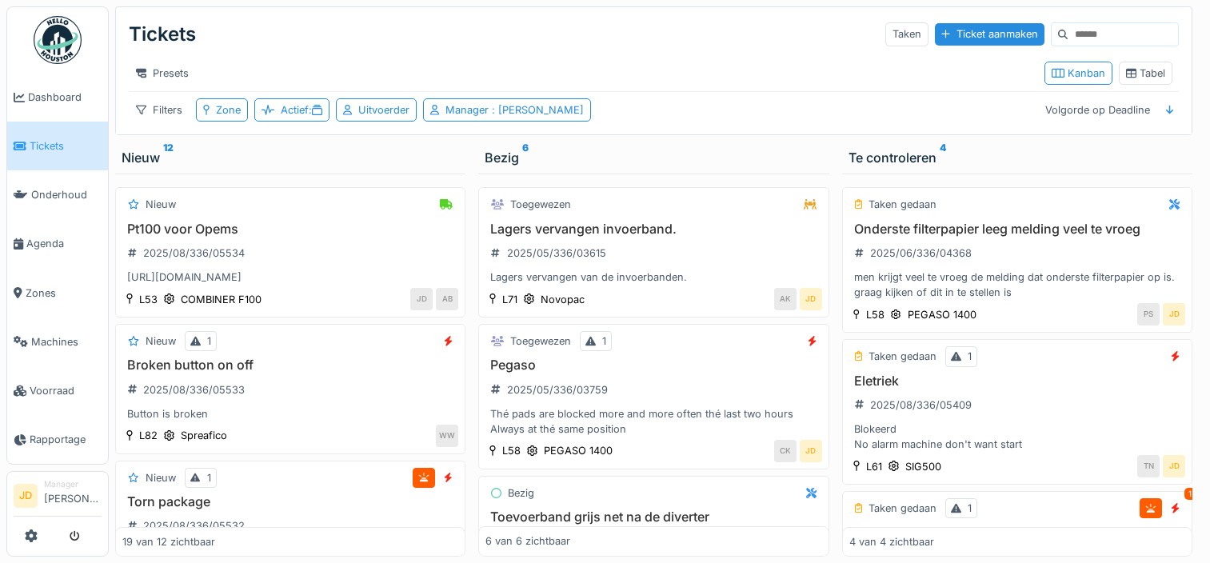 The image size is (1210, 563). Describe the element at coordinates (923, 466) in the screenshot. I see `div: SIG500` at that location.